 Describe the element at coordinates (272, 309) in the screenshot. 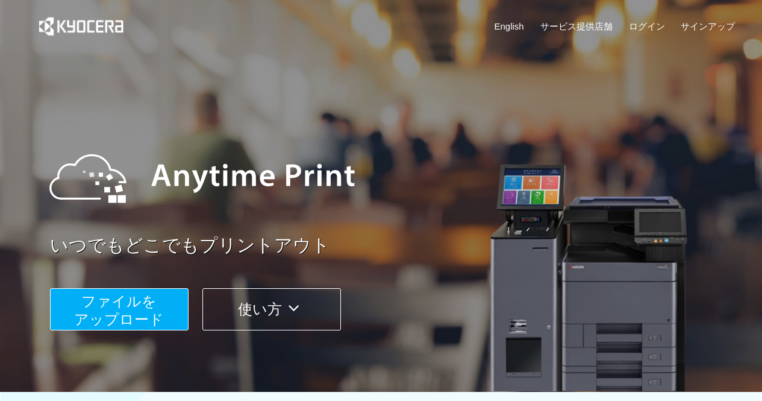

I see `button: 使い方` at that location.